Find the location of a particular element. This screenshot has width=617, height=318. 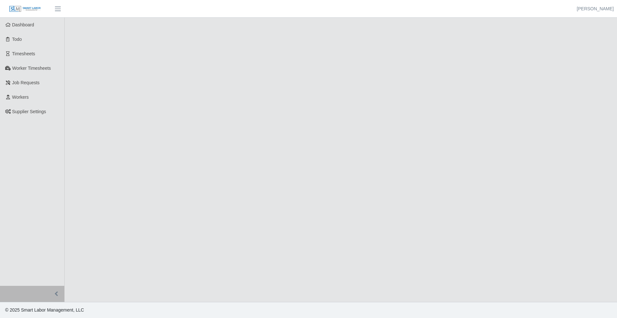

span: Dashboard is located at coordinates (23, 25).